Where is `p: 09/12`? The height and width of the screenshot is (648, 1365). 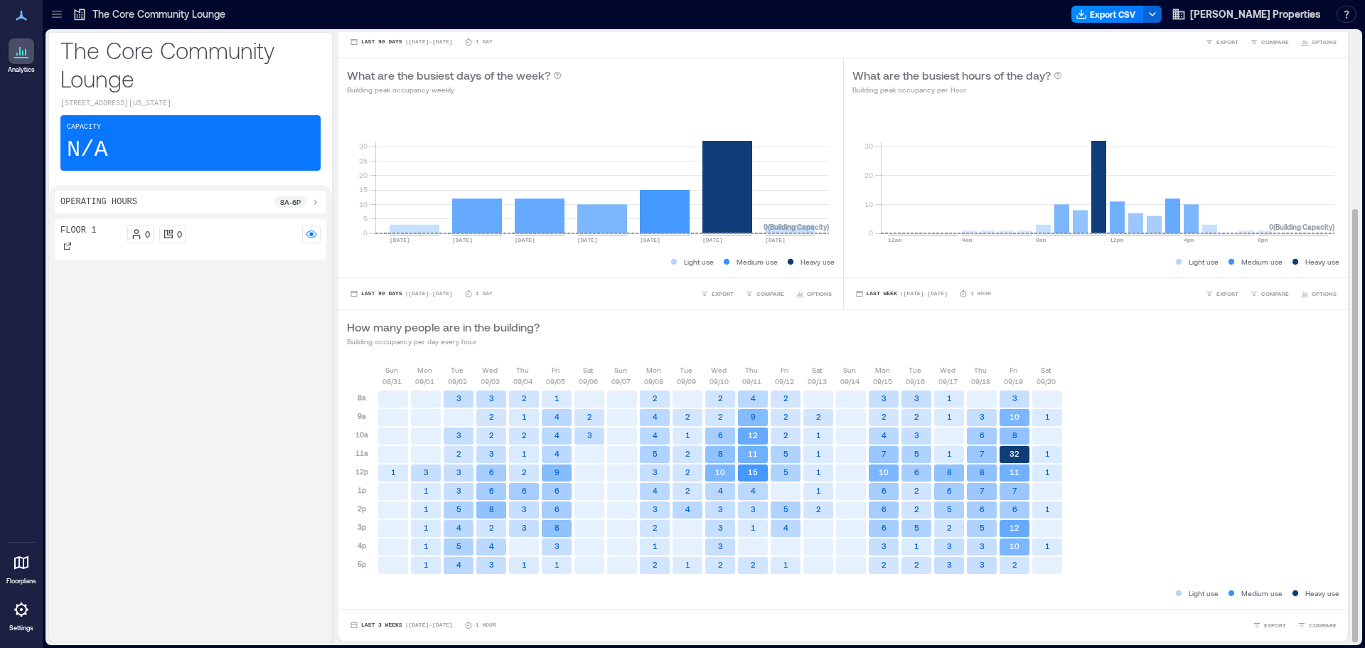
p: 09/12 is located at coordinates (784, 381).